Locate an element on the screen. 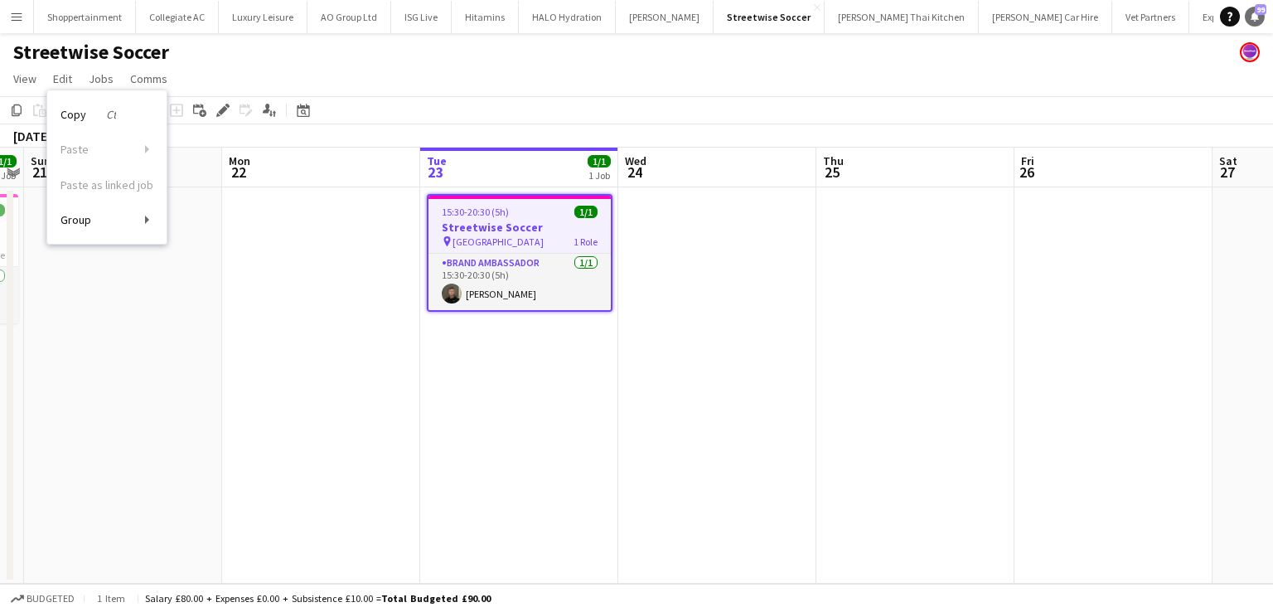  span: Fri is located at coordinates (1028, 161).